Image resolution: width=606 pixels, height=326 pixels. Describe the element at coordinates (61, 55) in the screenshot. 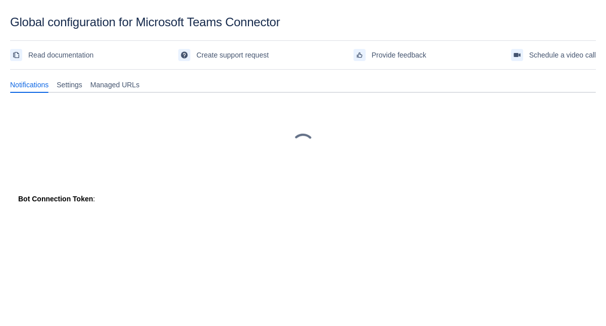

I see `span: Read documentation` at that location.